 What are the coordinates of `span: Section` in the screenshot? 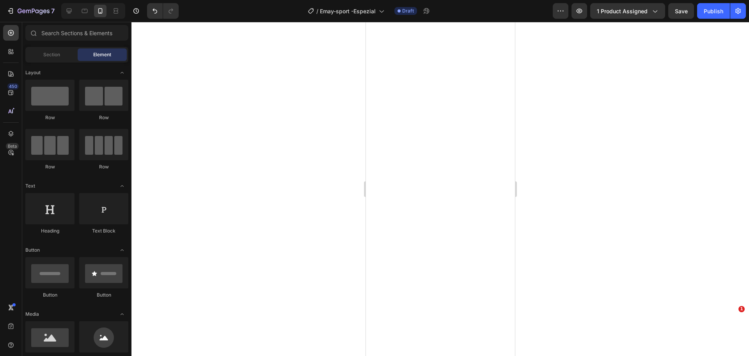 It's located at (52, 55).